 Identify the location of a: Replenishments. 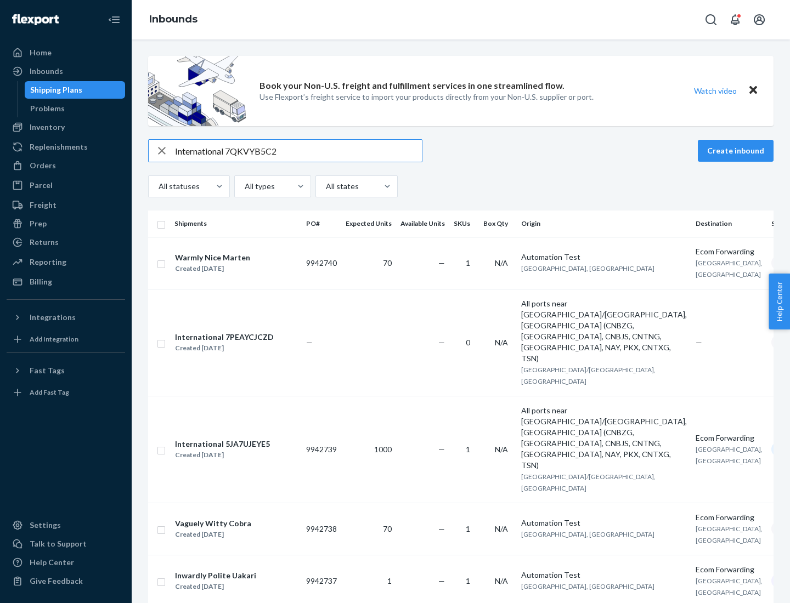
(66, 147).